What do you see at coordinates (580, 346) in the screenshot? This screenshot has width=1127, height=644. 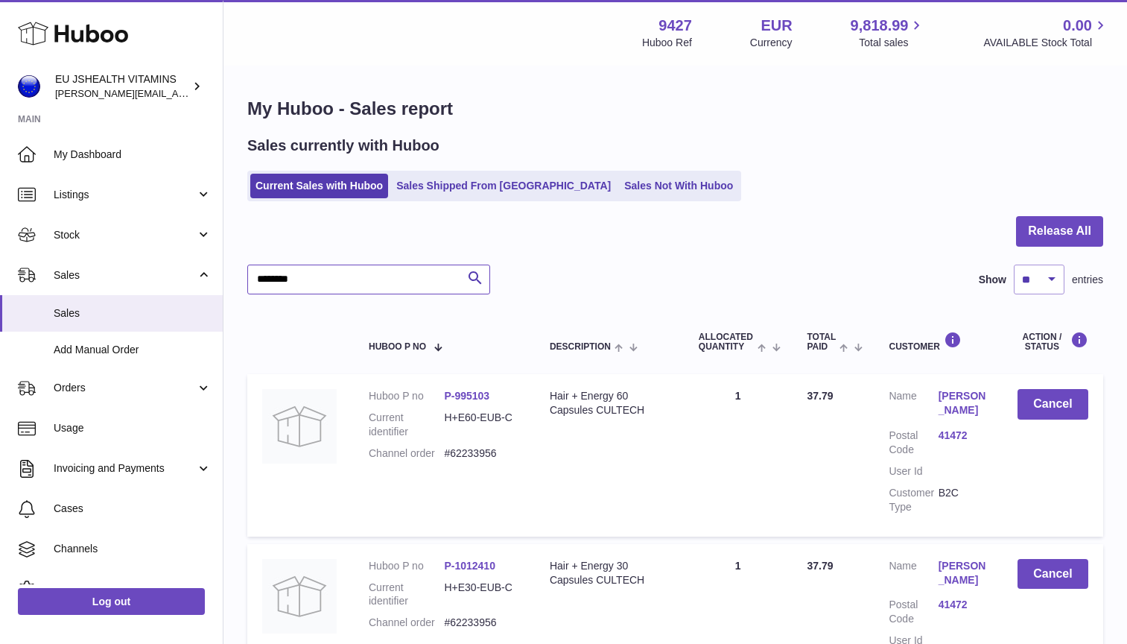 I see `span: Description` at bounding box center [580, 346].